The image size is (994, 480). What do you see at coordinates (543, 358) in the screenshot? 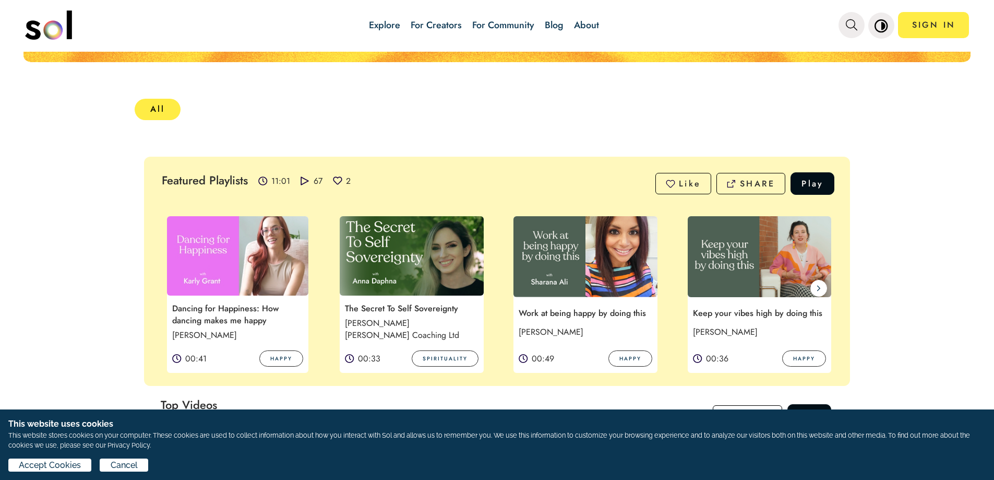
I see `p: 00:49` at bounding box center [543, 358].